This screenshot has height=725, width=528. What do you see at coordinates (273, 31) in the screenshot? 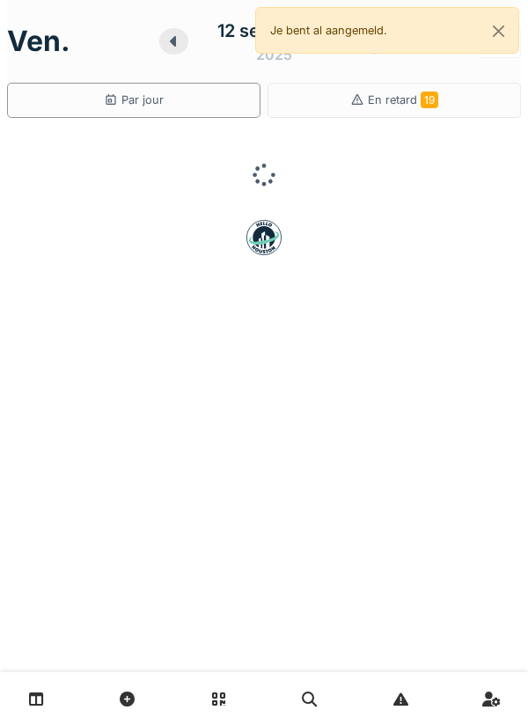
I see `div: 12 septembre` at bounding box center [273, 31].